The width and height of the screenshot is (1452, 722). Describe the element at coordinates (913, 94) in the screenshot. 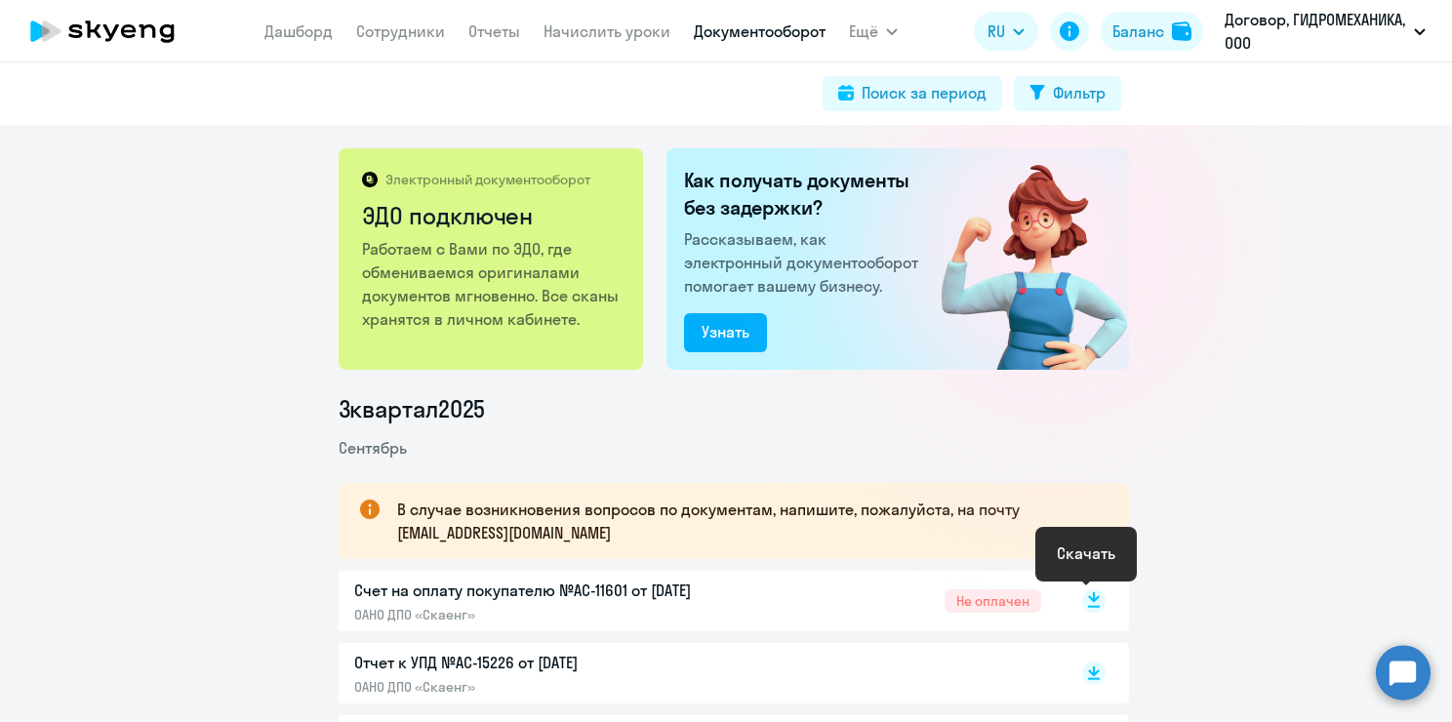

I see `button: Поиск за период` at that location.